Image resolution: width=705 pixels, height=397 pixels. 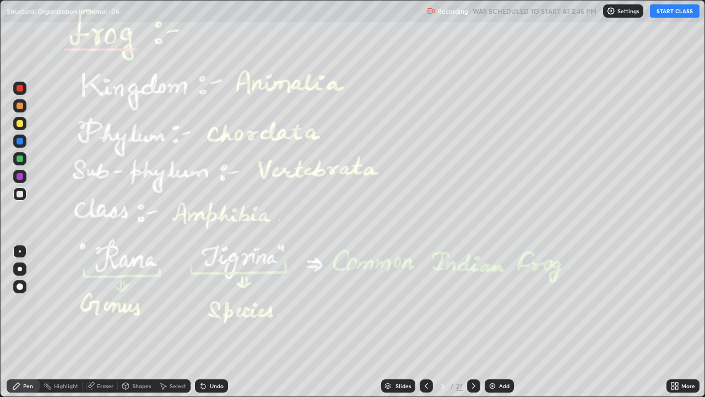 What do you see at coordinates (443, 386) in the screenshot?
I see `div: 3` at bounding box center [443, 386].